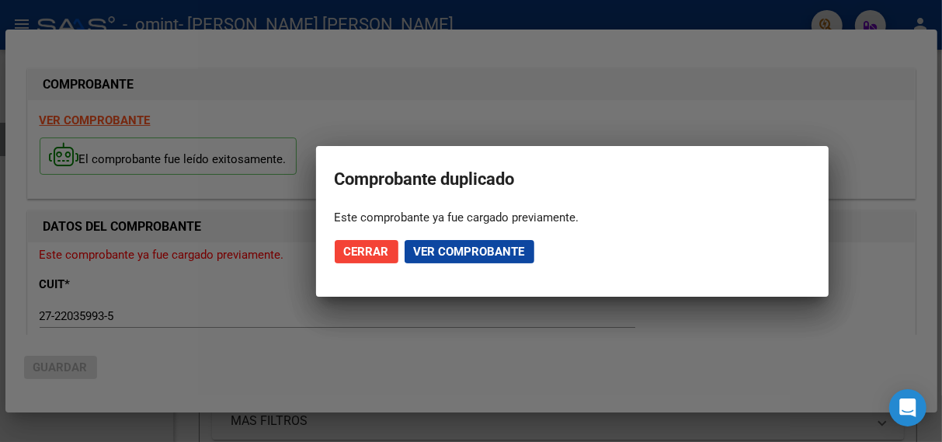  What do you see at coordinates (366, 252) in the screenshot?
I see `span: Cerrar` at bounding box center [366, 252].